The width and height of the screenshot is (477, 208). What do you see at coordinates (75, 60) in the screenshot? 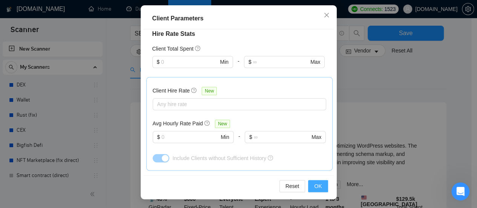
I see `p: Здравствуйте! 👋` at bounding box center [75, 60].